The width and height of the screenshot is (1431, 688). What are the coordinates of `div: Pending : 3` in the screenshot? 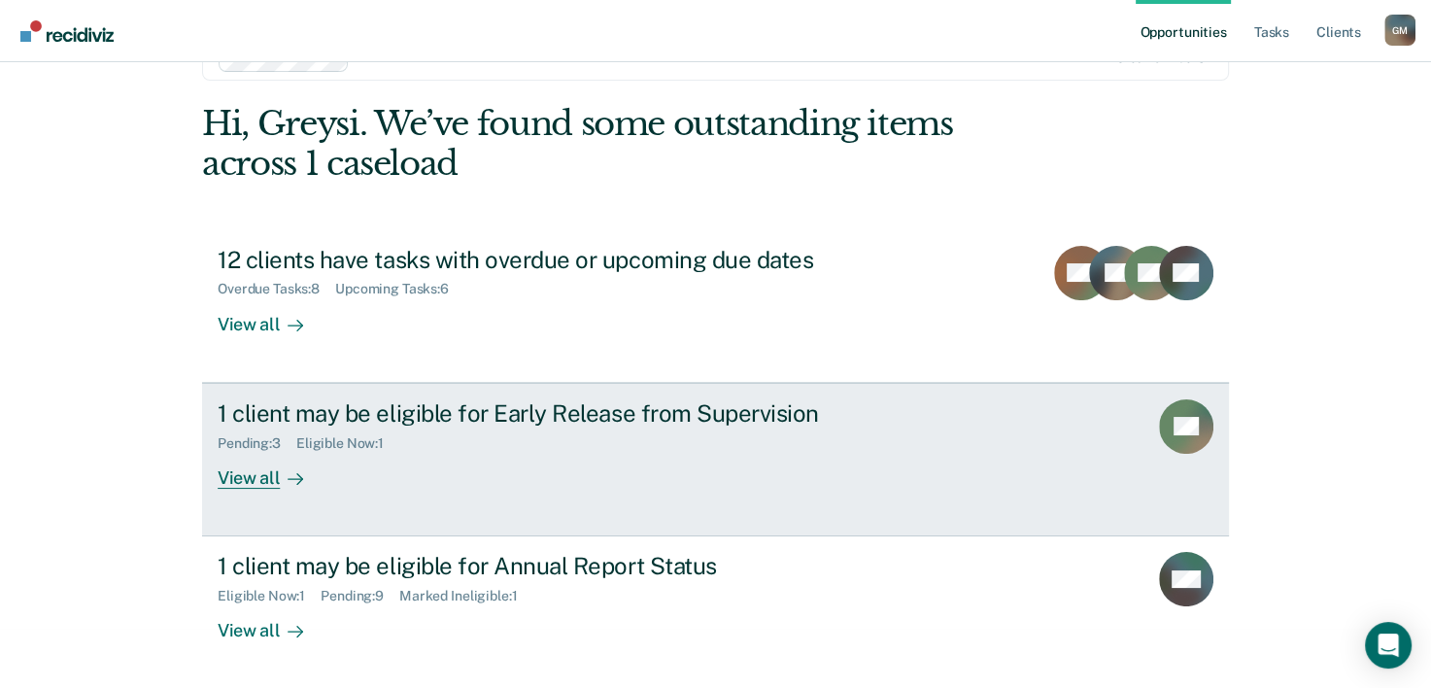 It's located at (256, 443).